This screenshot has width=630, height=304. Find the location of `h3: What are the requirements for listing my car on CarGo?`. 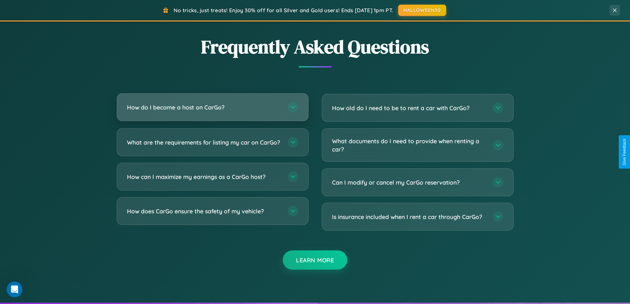

h3: What are the requirements for listing my car on CarGo? is located at coordinates (204, 142).